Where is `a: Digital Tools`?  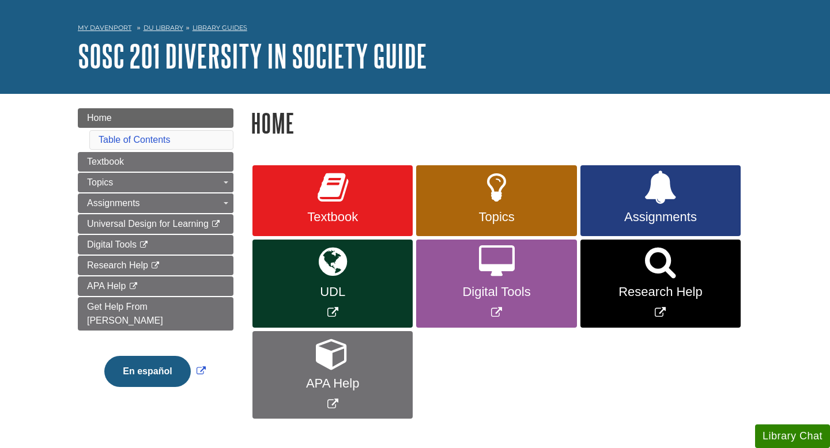
a: Digital Tools is located at coordinates (156, 245).